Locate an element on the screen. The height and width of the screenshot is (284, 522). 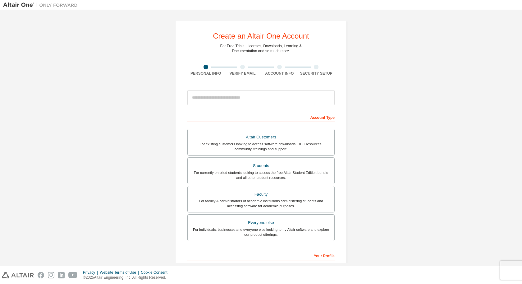
img: Altair One is located at coordinates (42, 5).